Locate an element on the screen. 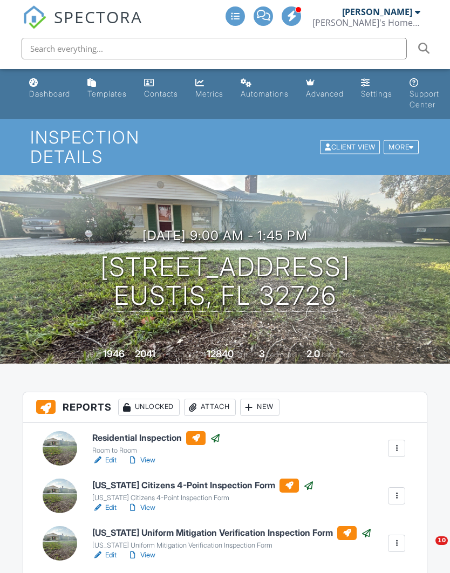 The height and width of the screenshot is (573, 450). span: 10 is located at coordinates (441, 541).